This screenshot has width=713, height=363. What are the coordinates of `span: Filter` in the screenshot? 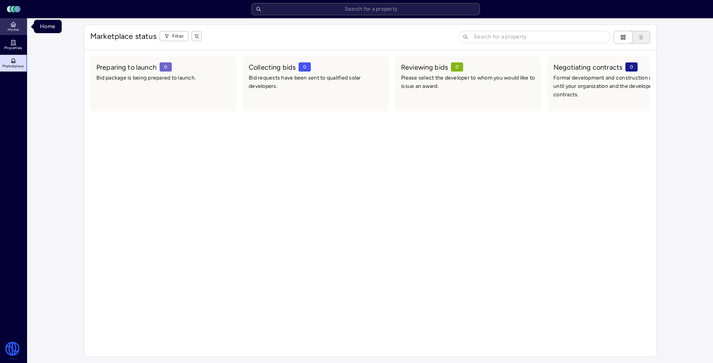 It's located at (178, 36).